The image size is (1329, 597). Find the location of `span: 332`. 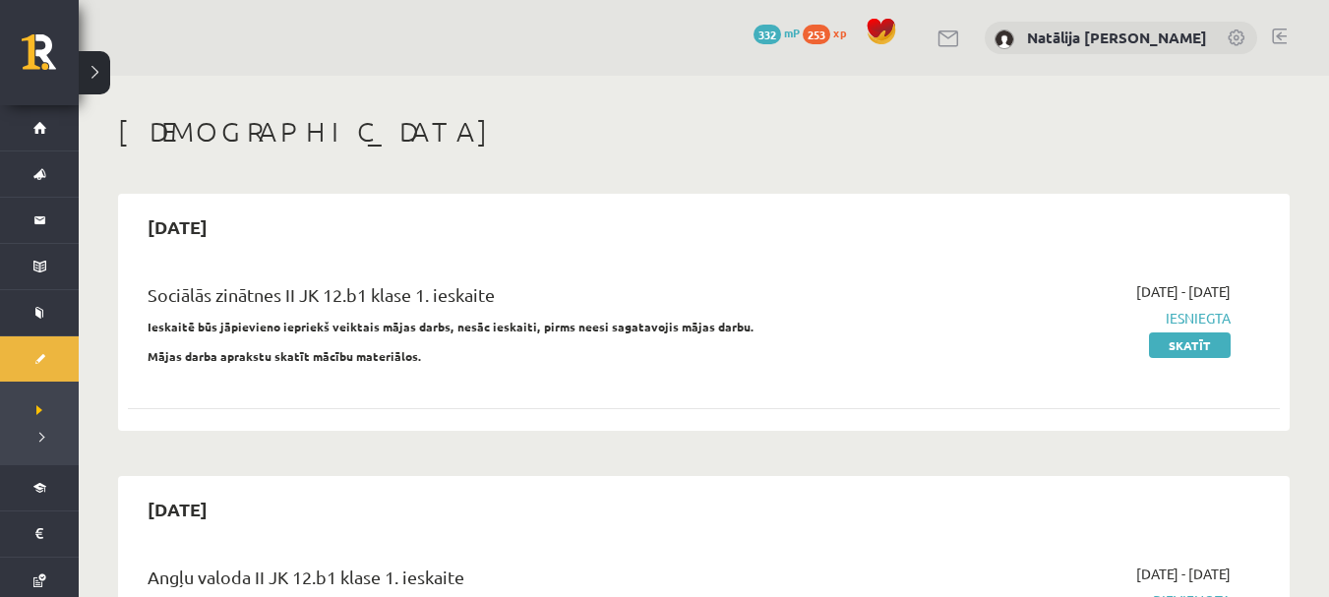

span: 332 is located at coordinates (767, 34).